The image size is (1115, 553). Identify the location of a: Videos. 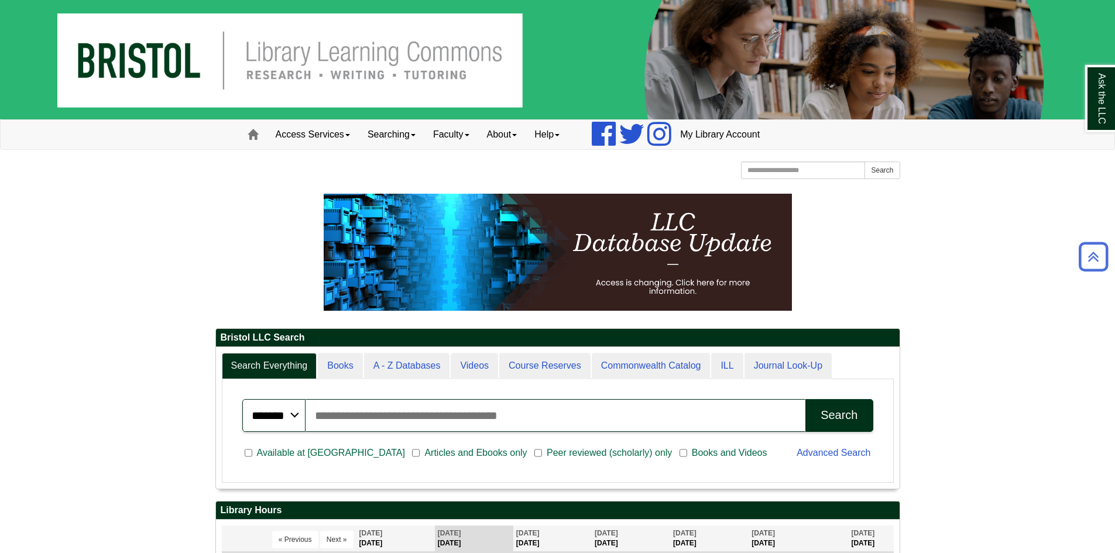
(474, 366).